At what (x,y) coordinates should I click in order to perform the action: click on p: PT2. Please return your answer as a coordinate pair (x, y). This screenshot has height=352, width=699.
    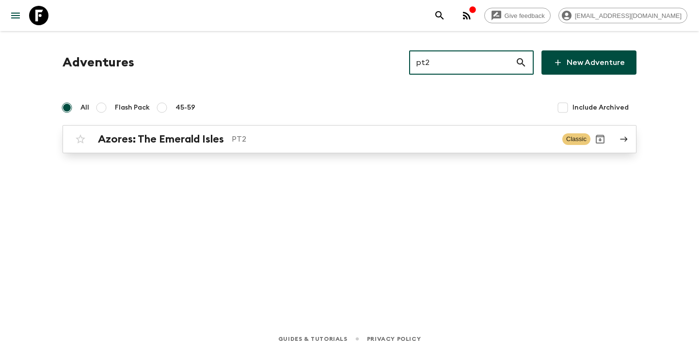
    Looking at the image, I should click on (393, 139).